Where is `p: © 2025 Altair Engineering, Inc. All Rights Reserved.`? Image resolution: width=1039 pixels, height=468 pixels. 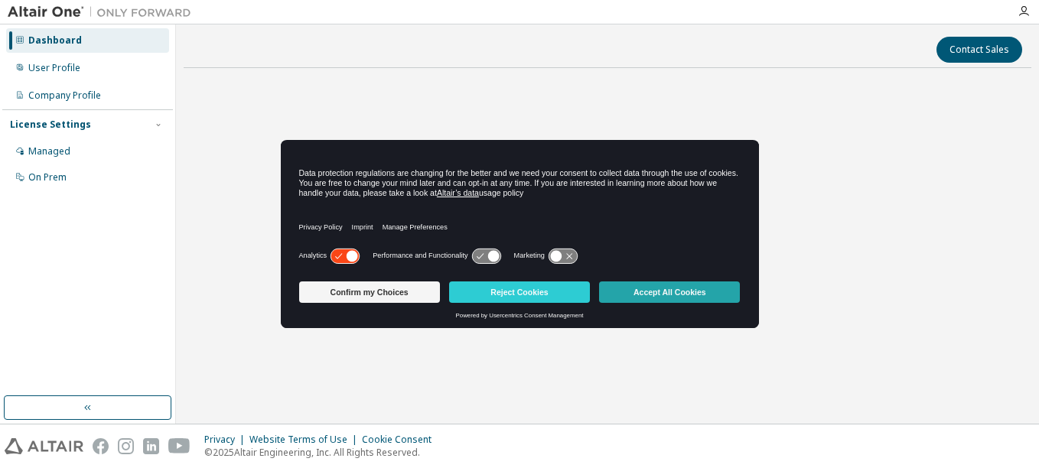
p: © 2025 Altair Engineering, Inc. All Rights Reserved. is located at coordinates (322, 452).